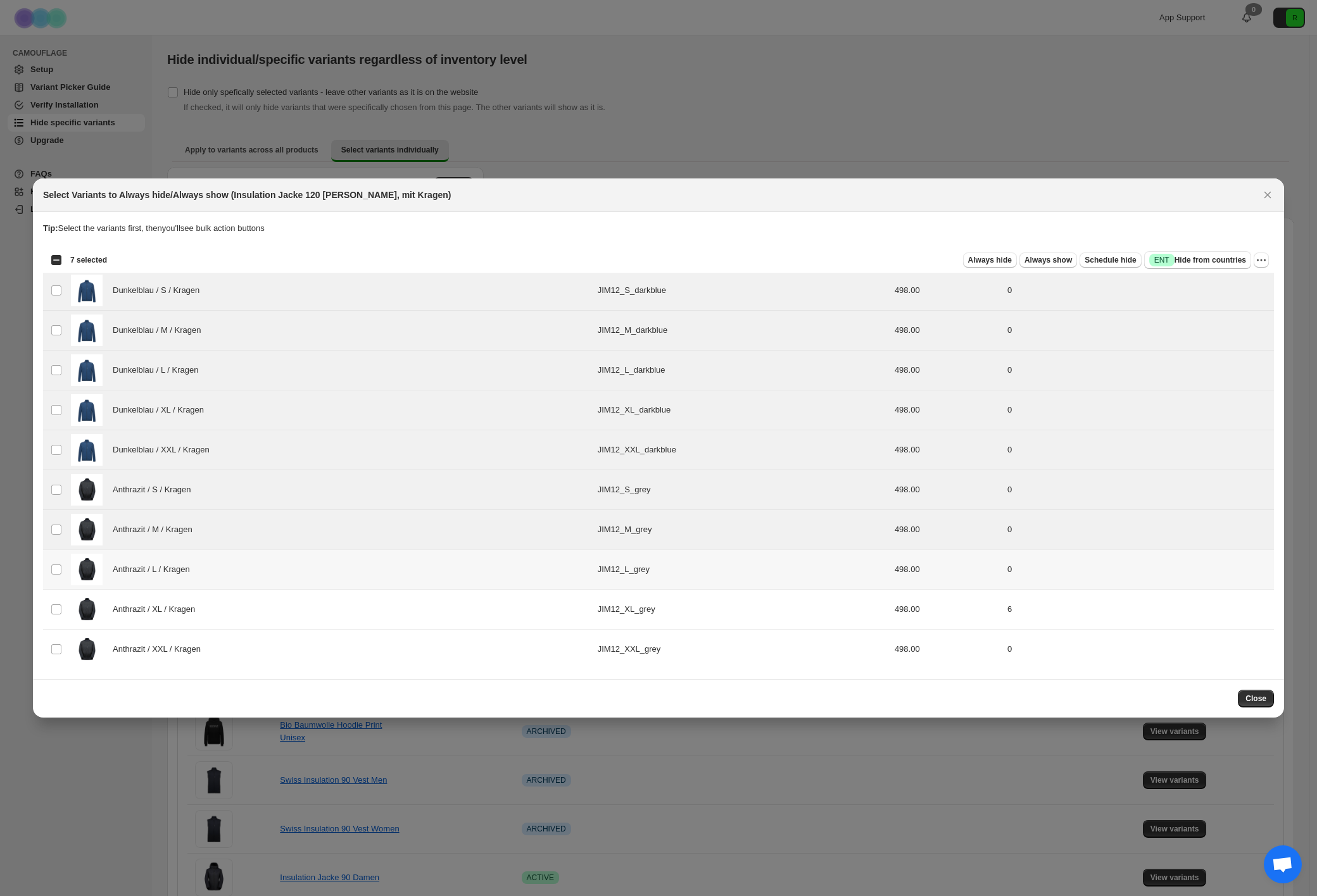 The width and height of the screenshot is (1317, 896). What do you see at coordinates (1111, 261) in the screenshot?
I see `button: Schedule hide` at bounding box center [1111, 261].